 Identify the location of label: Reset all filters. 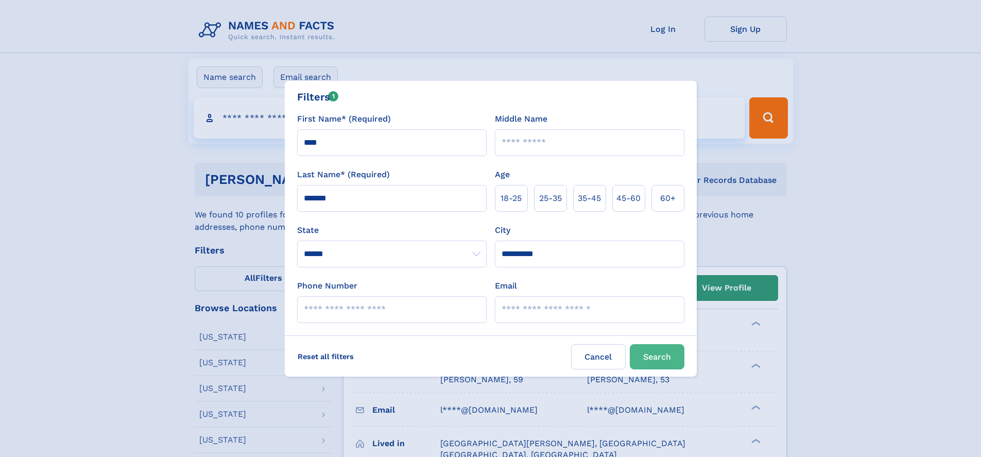
(325, 356).